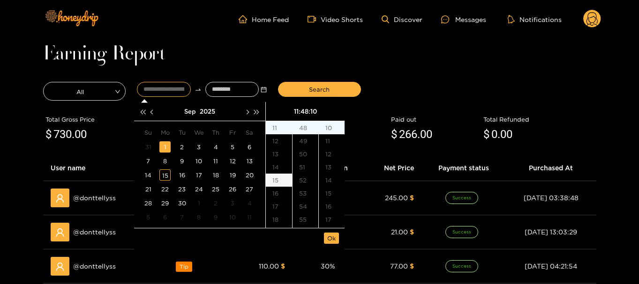  Describe the element at coordinates (216, 175) in the screenshot. I see `div: 18` at that location.